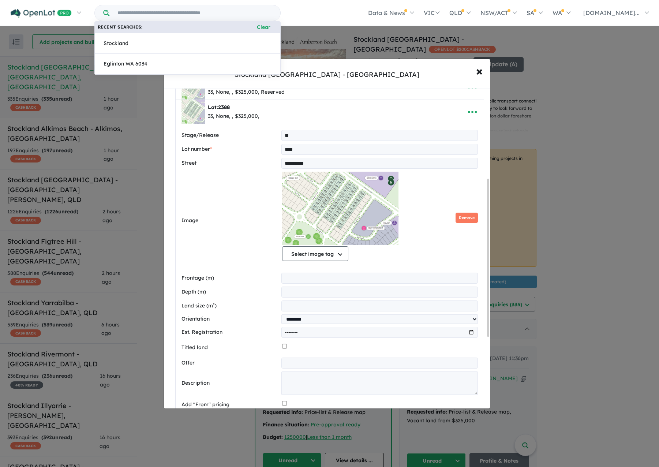 The image size is (659, 467). I want to click on label: Description, so click(230, 383).